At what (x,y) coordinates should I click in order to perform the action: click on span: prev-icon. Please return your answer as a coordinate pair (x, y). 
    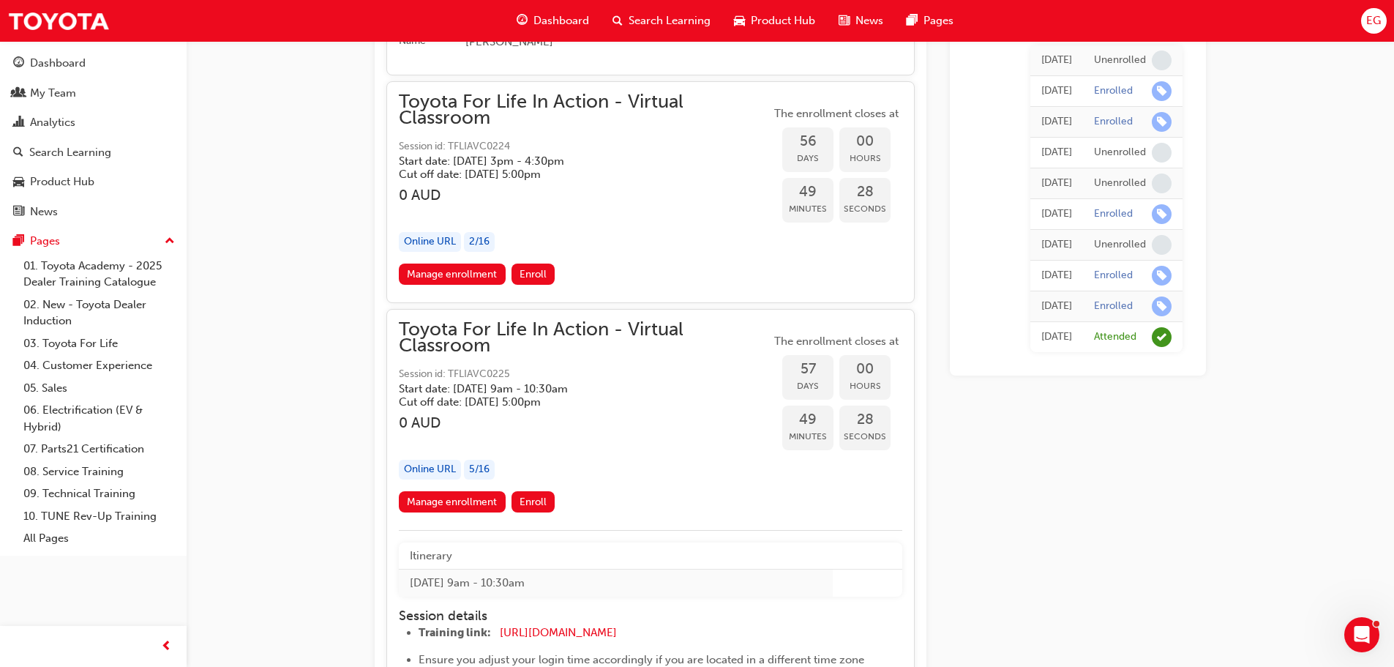
    Looking at the image, I should click on (166, 646).